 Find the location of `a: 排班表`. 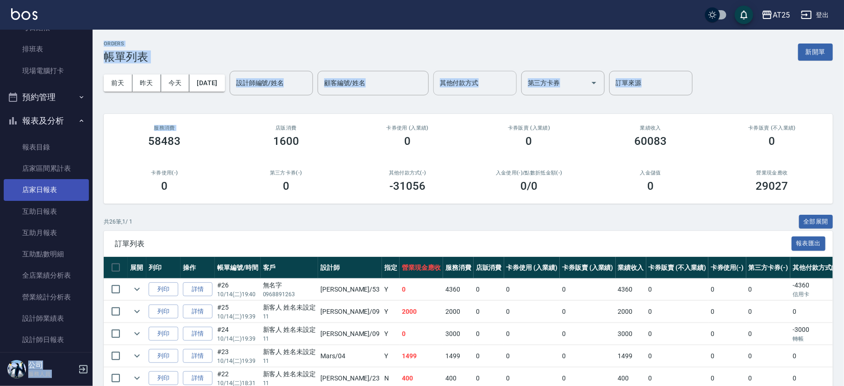

a: 排班表 is located at coordinates (46, 49).